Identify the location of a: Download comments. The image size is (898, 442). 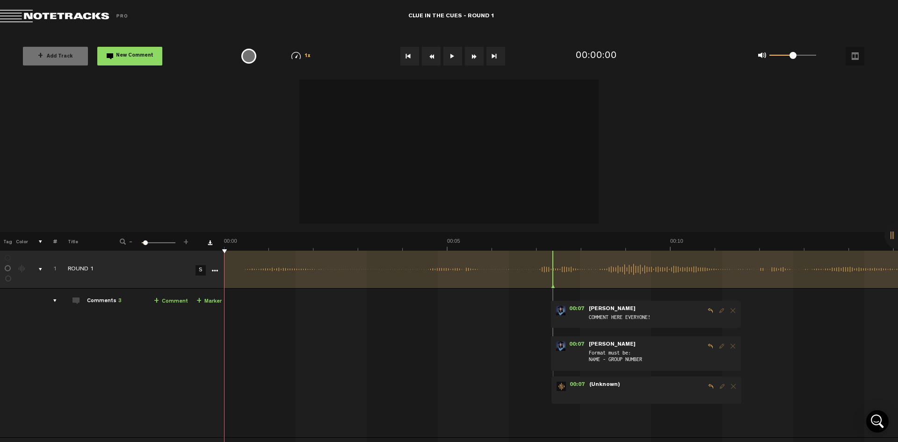
(210, 243).